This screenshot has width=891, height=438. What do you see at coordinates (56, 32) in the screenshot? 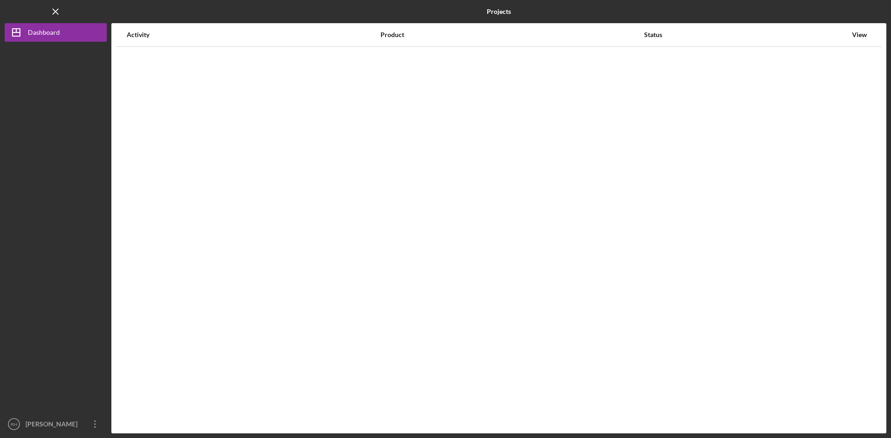
I see `a: Dashboard` at bounding box center [56, 32].